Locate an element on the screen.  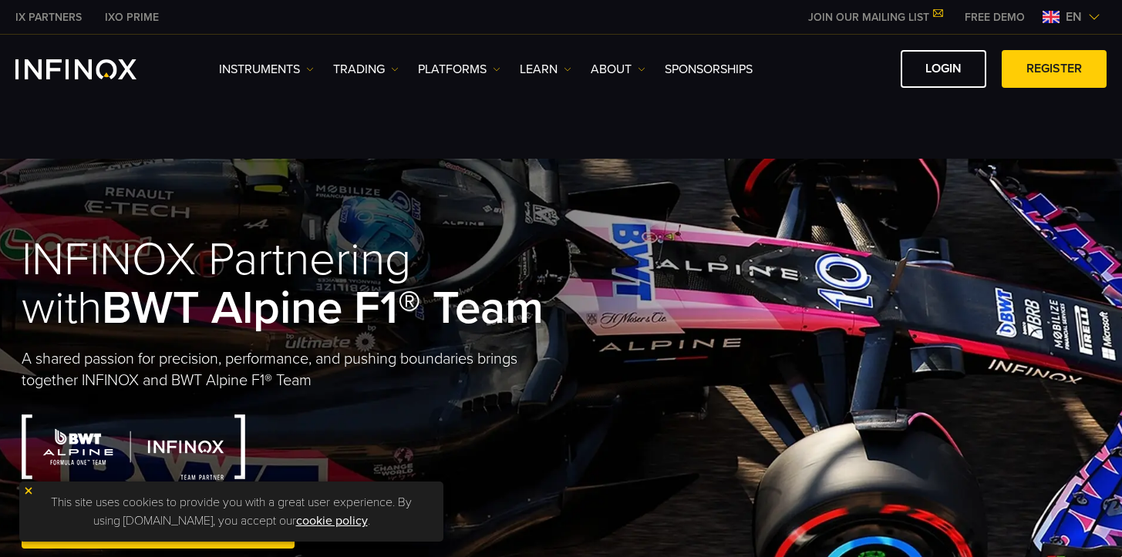
a: PLATFORMS is located at coordinates (459, 69).